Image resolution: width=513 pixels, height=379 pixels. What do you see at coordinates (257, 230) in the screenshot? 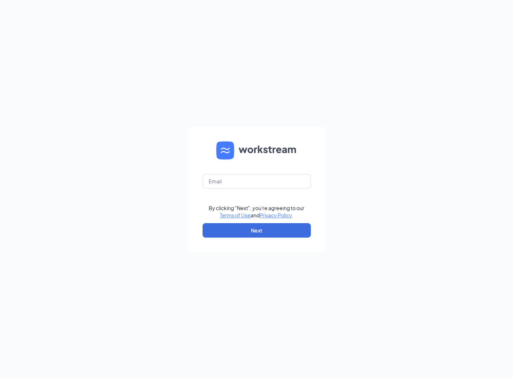
I see `button: Next` at bounding box center [257, 230].